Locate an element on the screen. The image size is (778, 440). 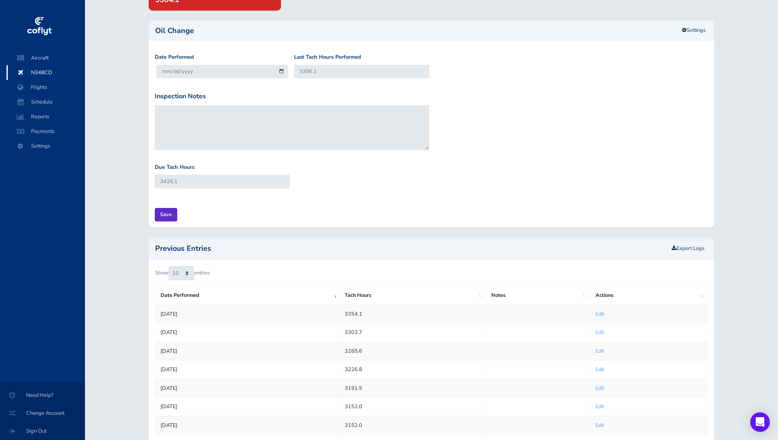
span: Sign Out is located at coordinates (42, 431).